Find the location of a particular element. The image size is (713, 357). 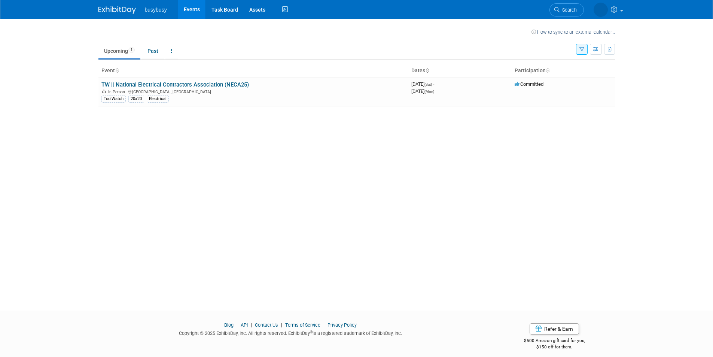

div: Copyright © 2025 ExhibitDay, Inc. All rights reserved. ExhibitDay is a registered trademark of Ex... is located at coordinates (291, 332).